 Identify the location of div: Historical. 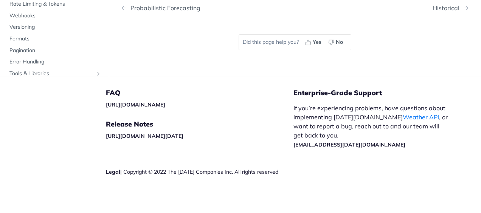
(448, 8).